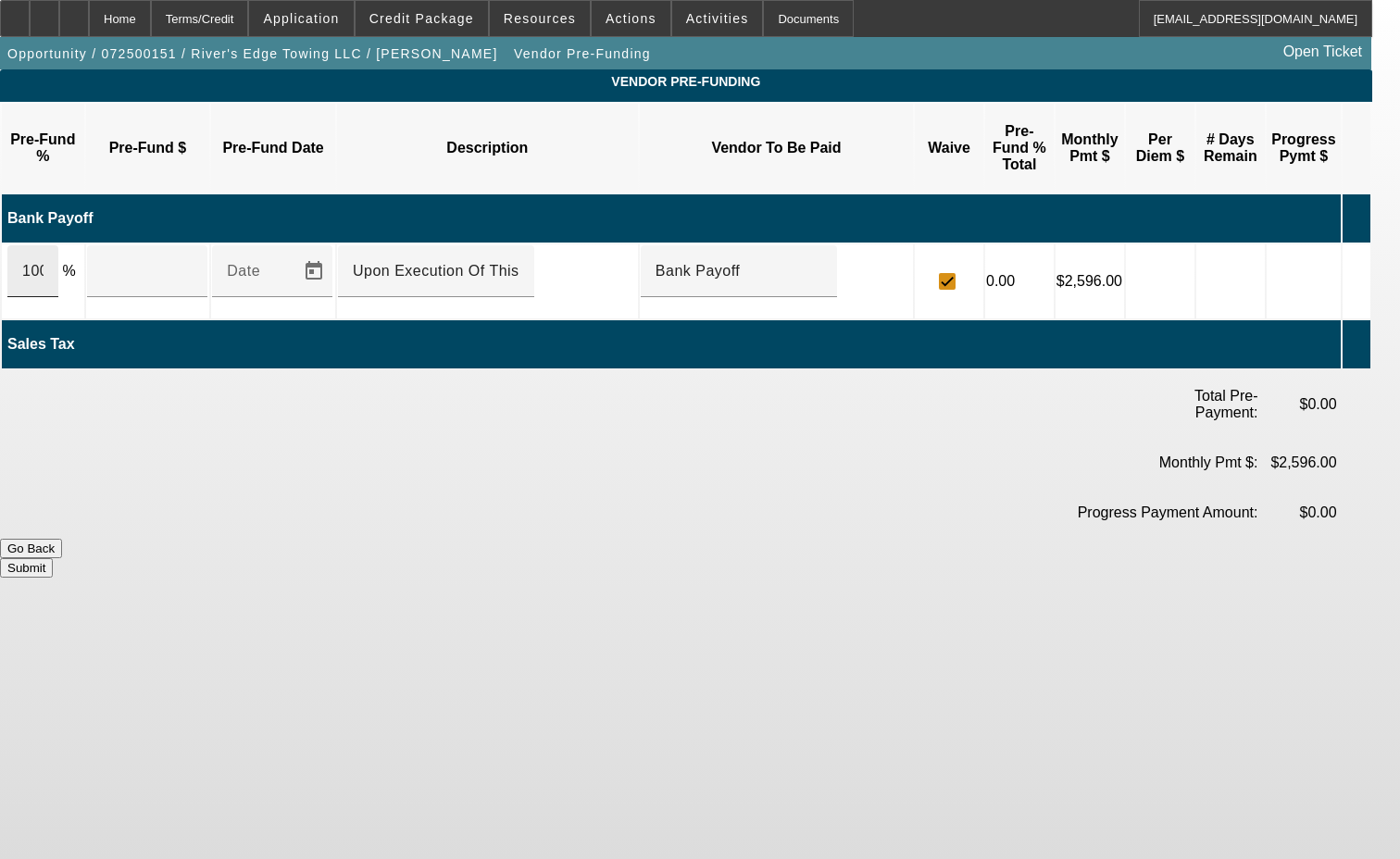  I want to click on p: Monthly Pmt $:, so click(1142, 463).